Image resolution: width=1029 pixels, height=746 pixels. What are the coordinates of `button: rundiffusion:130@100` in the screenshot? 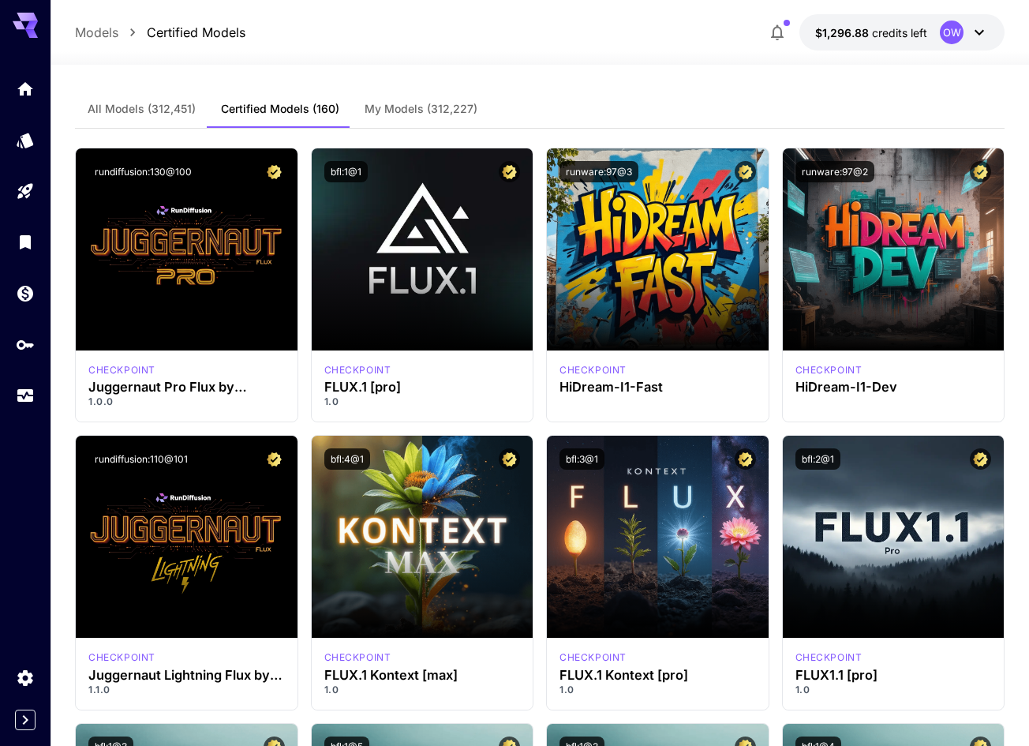 It's located at (143, 171).